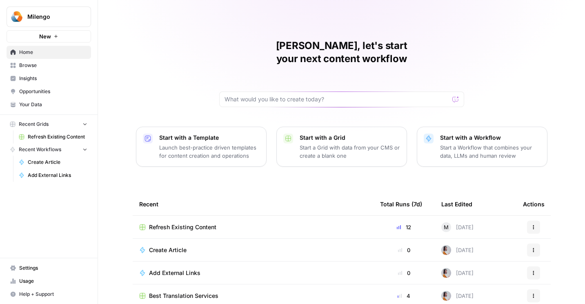  Describe the element at coordinates (201, 147) in the screenshot. I see `button: Start with a TemplateLaunch best-practice driven templates for content creation and operations` at that location.